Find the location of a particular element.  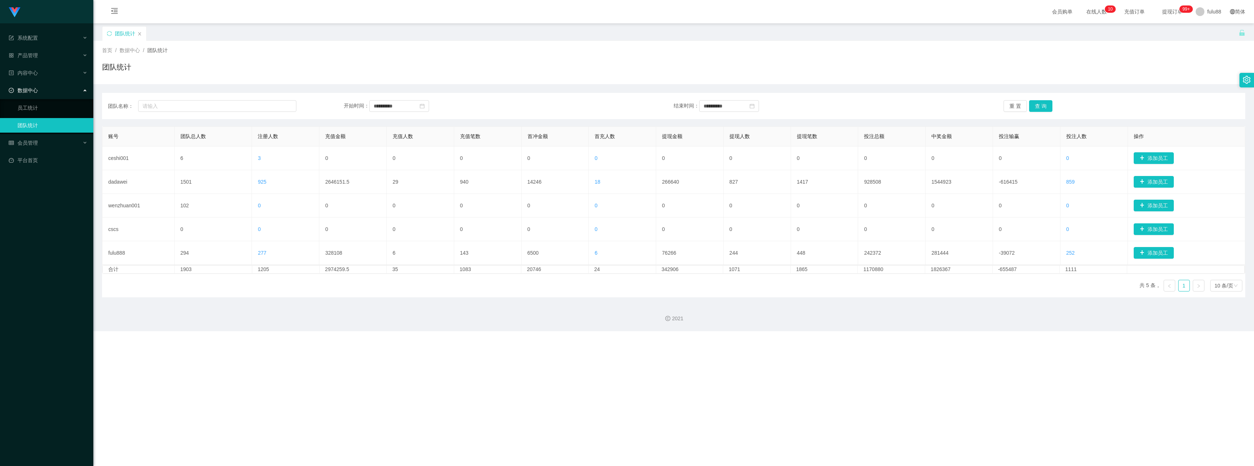

span: 充值笔数 is located at coordinates (470, 136).